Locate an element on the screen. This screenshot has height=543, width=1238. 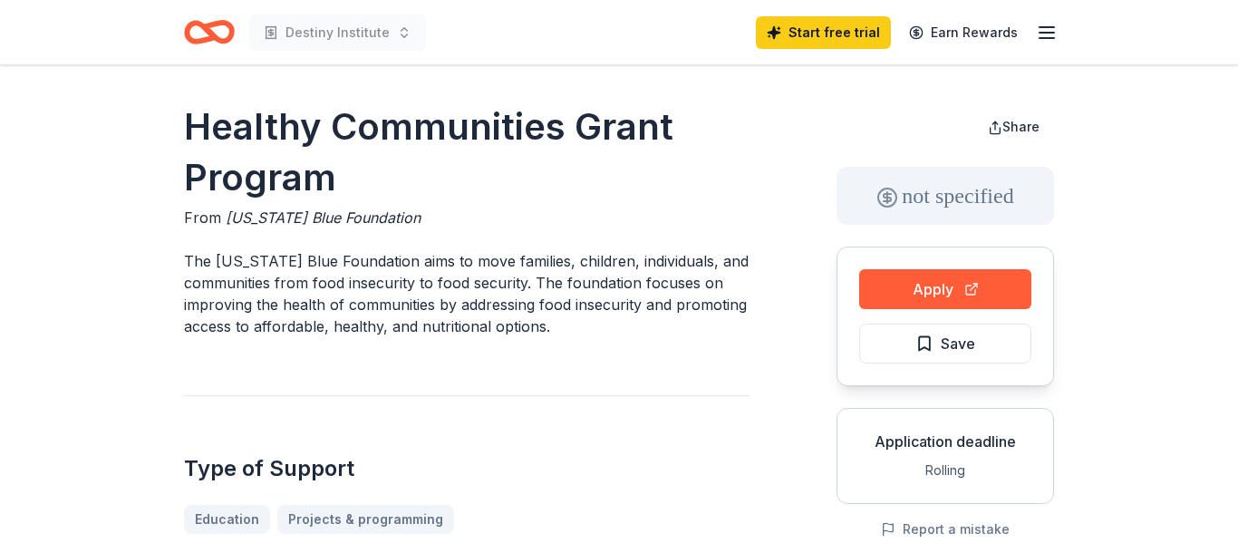
h2: Type of Support is located at coordinates (467, 468).